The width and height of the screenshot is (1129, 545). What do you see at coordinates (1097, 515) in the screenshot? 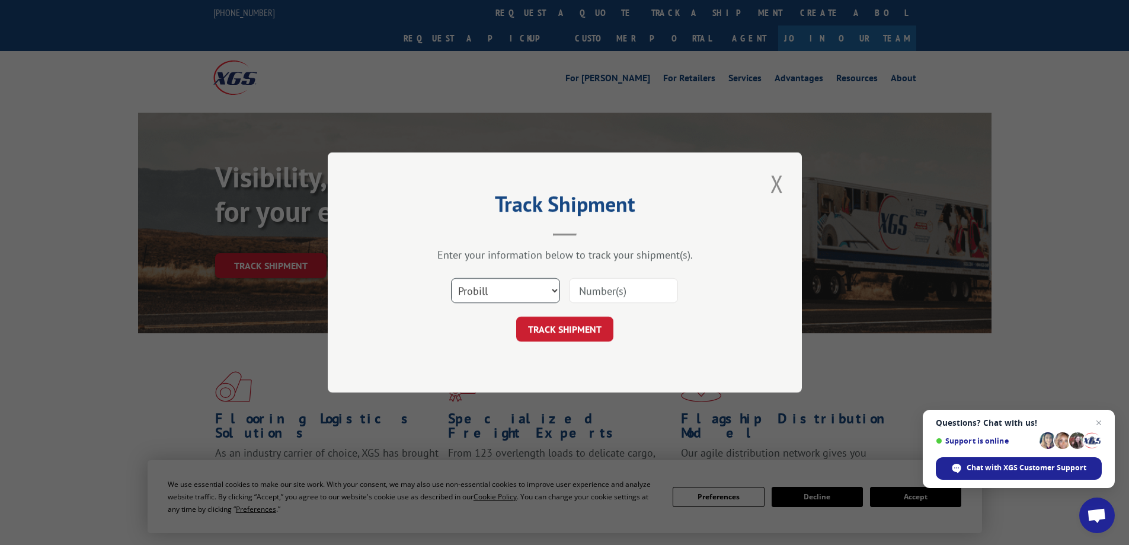
I see `a: Open chat` at bounding box center [1097, 515].